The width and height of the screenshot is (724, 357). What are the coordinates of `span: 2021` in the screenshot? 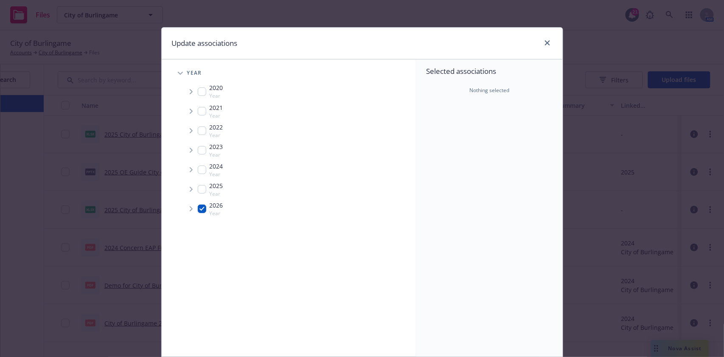 It's located at (216, 107).